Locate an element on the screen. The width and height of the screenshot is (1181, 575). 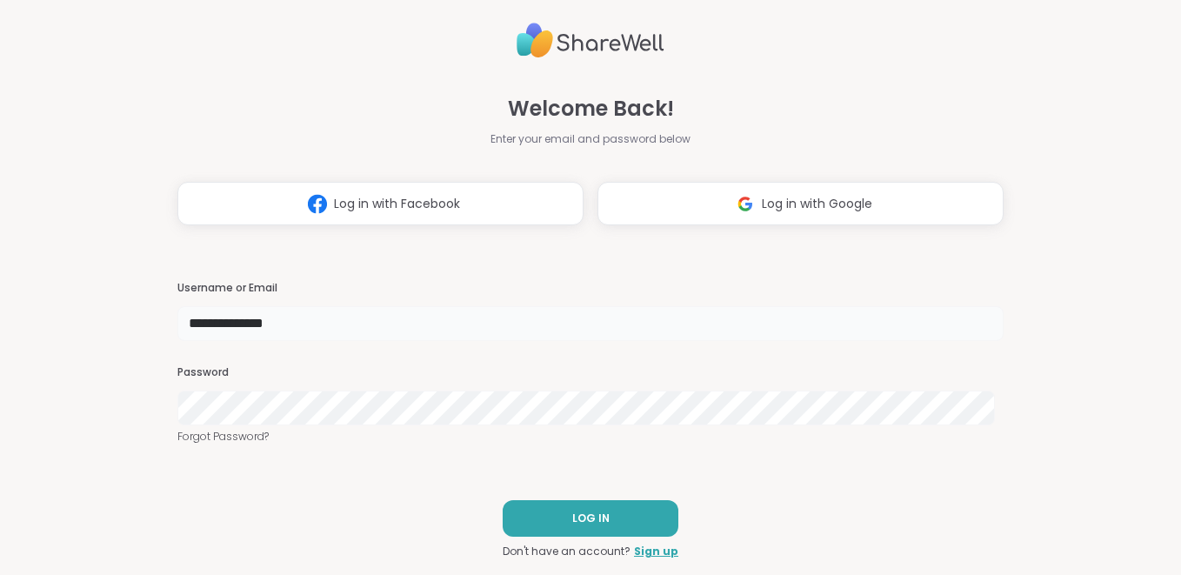
button: Log in with Google is located at coordinates (800, 203).